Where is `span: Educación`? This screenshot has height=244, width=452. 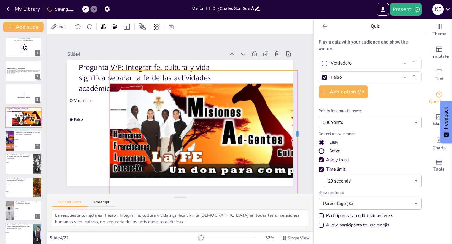
span: Educación is located at coordinates (19, 184).